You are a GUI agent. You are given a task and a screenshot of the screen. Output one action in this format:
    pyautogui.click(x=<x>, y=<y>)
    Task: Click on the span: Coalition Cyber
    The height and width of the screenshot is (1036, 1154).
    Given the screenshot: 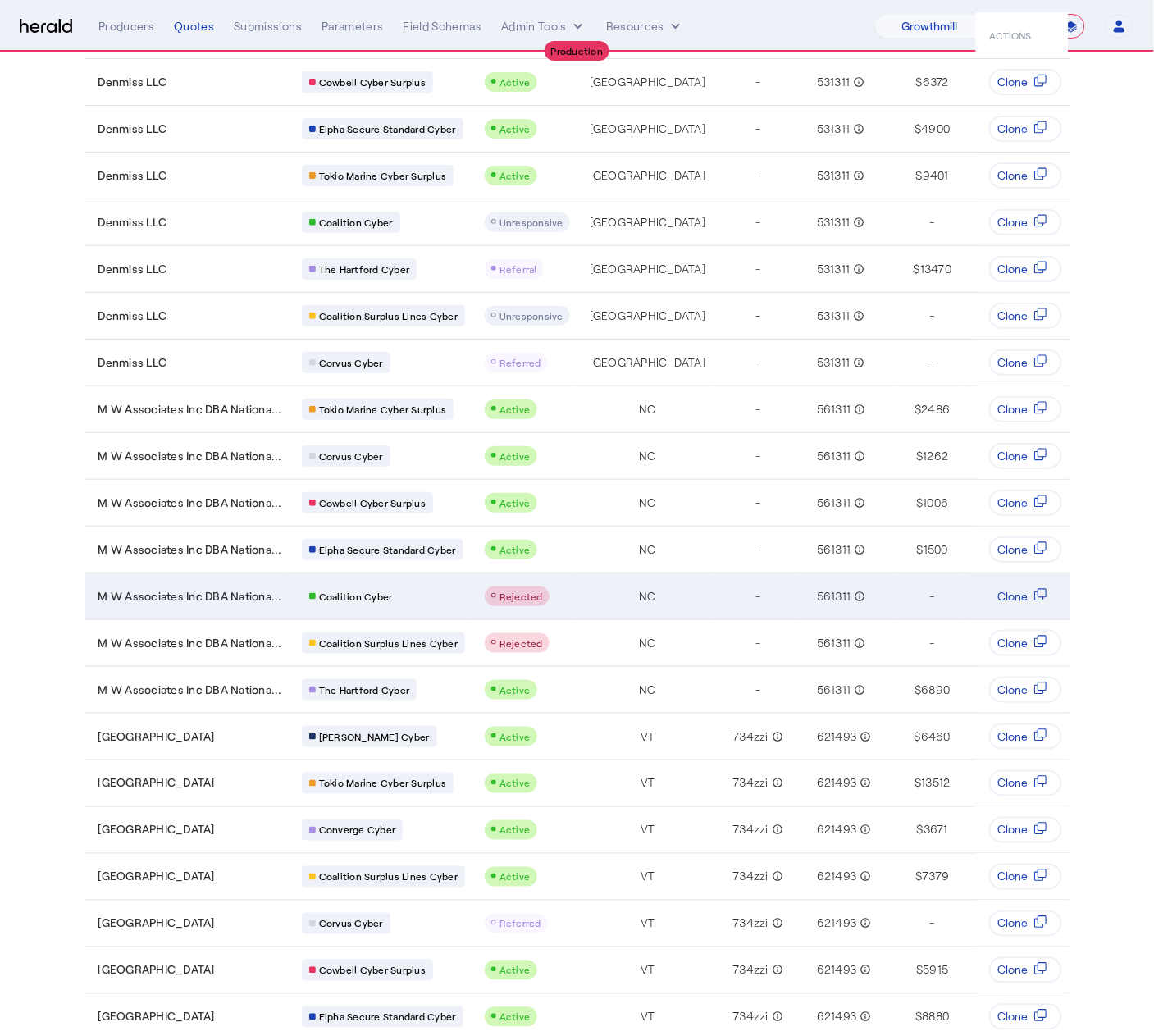 What is the action you would take?
    pyautogui.click(x=356, y=222)
    